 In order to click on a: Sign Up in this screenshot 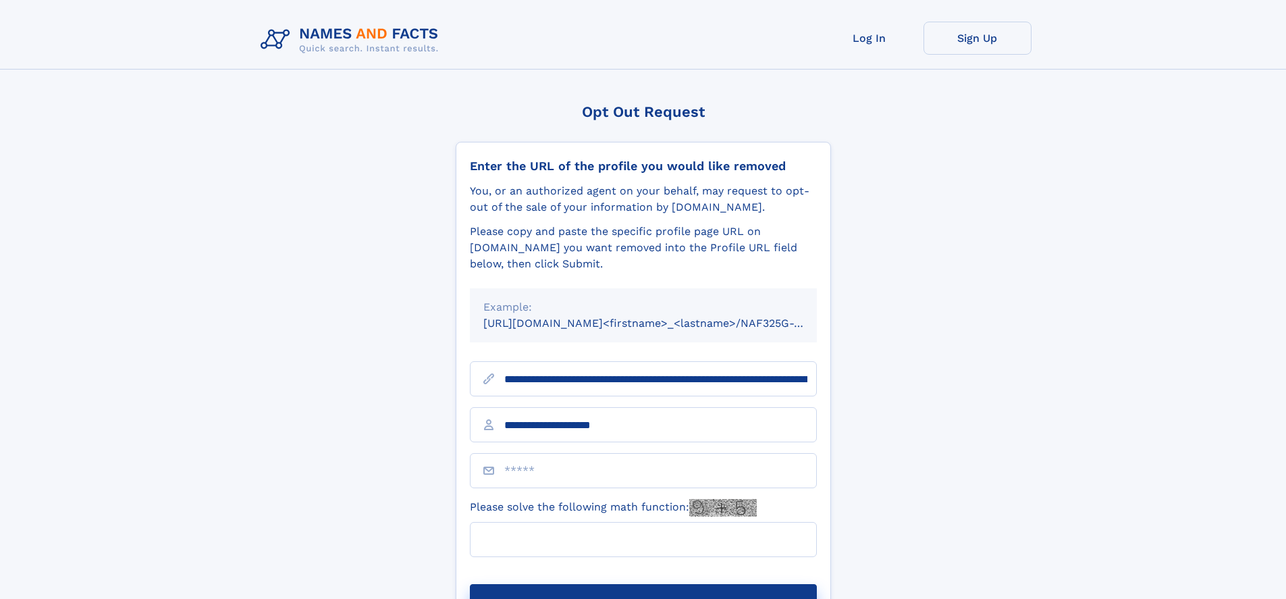, I will do `click(977, 38)`.